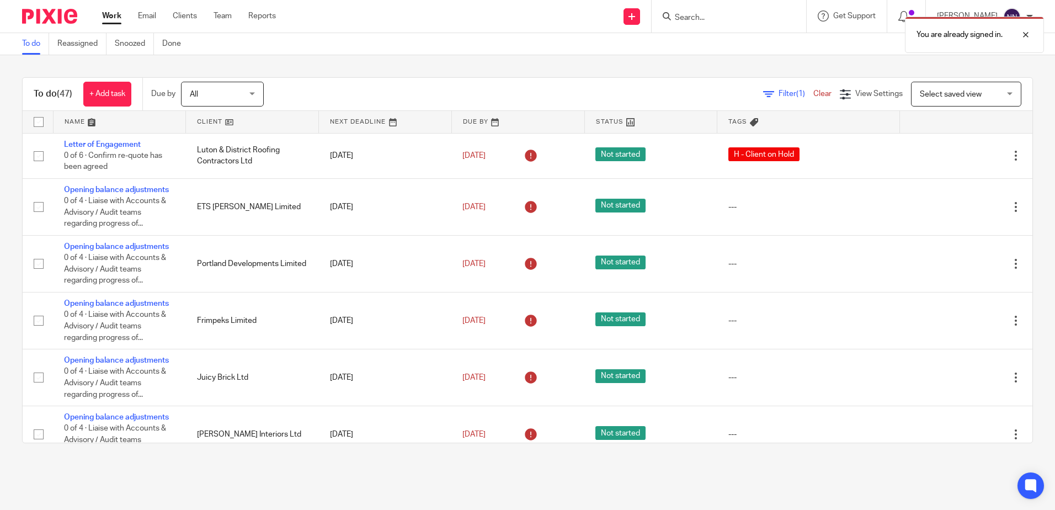 The height and width of the screenshot is (510, 1055). I want to click on span: Tags, so click(738, 121).